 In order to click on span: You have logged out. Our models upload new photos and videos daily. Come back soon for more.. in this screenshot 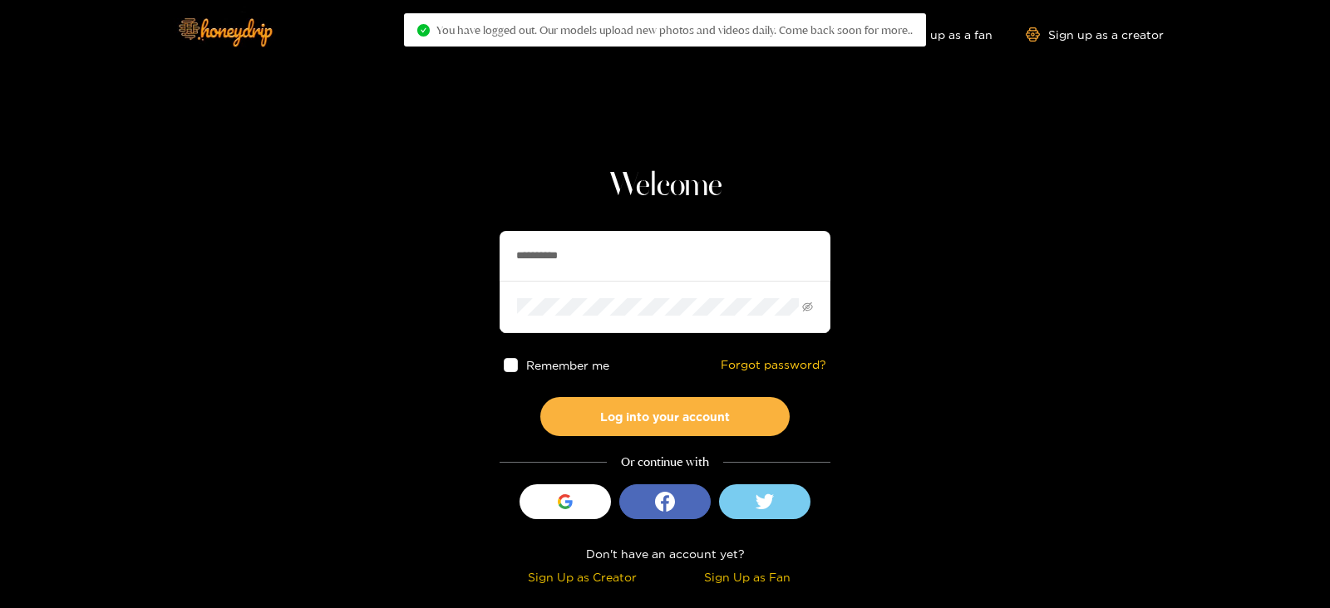, I will do `click(674, 30)`.